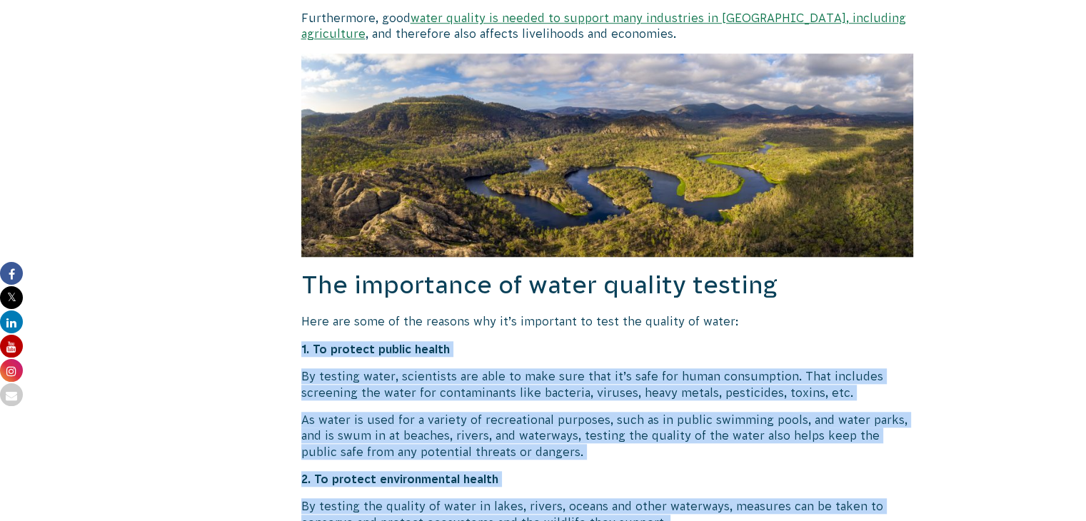 This screenshot has height=521, width=1086. I want to click on p: Here are some of the reasons why it’s important to test the quality of water:, so click(608, 321).